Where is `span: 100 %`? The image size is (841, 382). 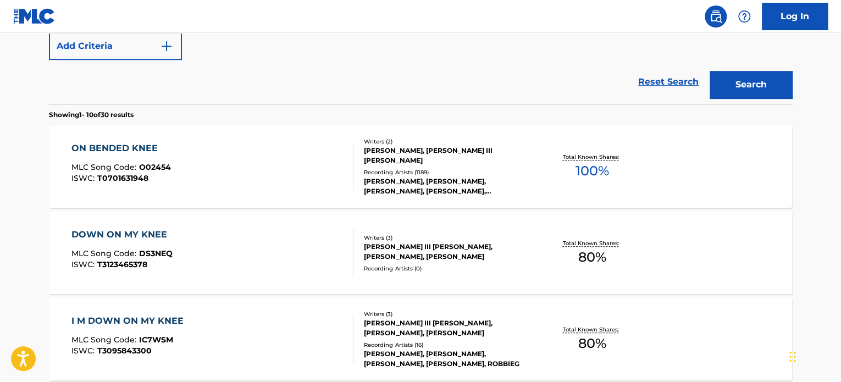 span: 100 % is located at coordinates (591, 171).